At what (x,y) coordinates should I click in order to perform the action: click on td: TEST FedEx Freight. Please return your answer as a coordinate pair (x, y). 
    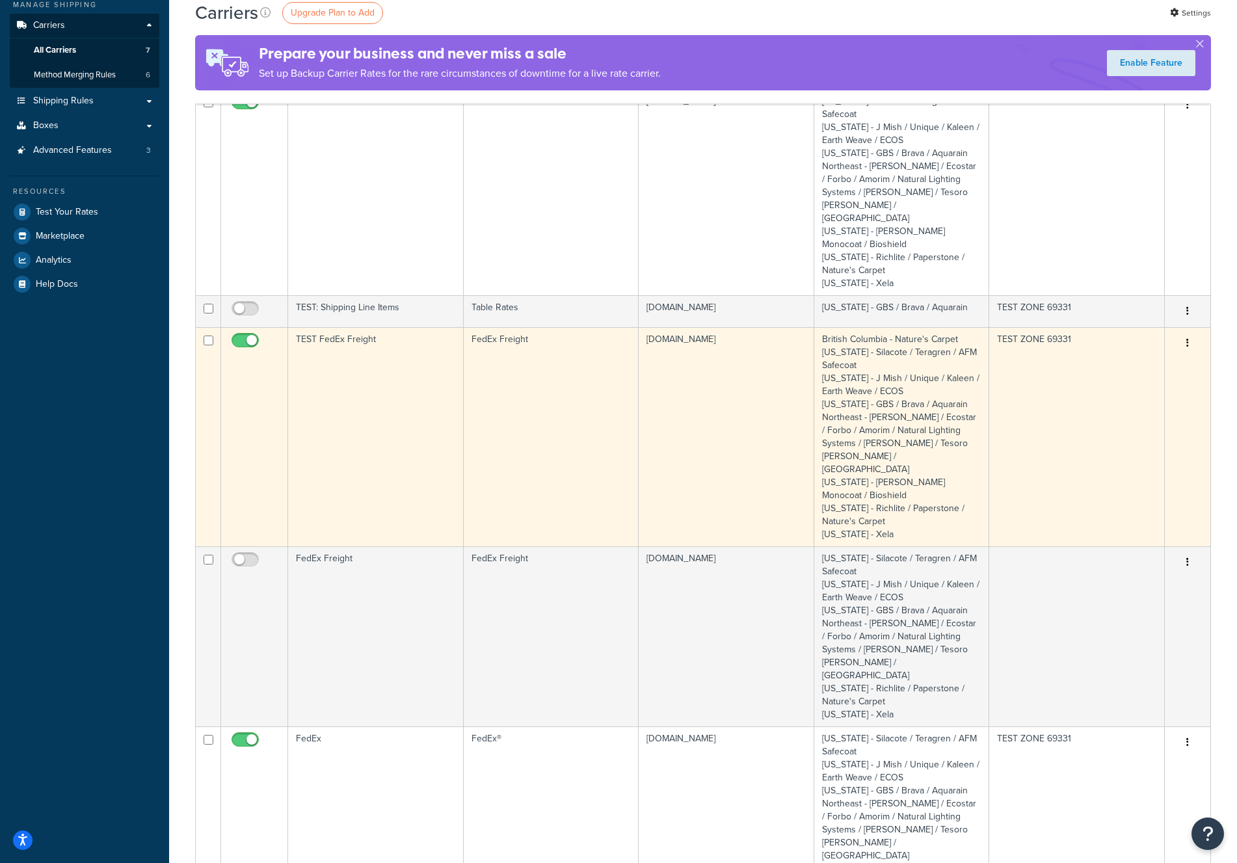
    Looking at the image, I should click on (376, 436).